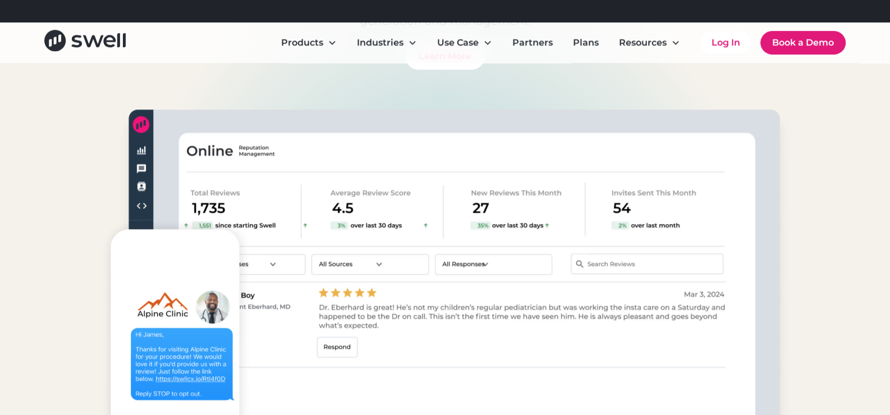 This screenshot has width=890, height=415. What do you see at coordinates (85, 42) in the screenshot?
I see `a: home` at bounding box center [85, 42].